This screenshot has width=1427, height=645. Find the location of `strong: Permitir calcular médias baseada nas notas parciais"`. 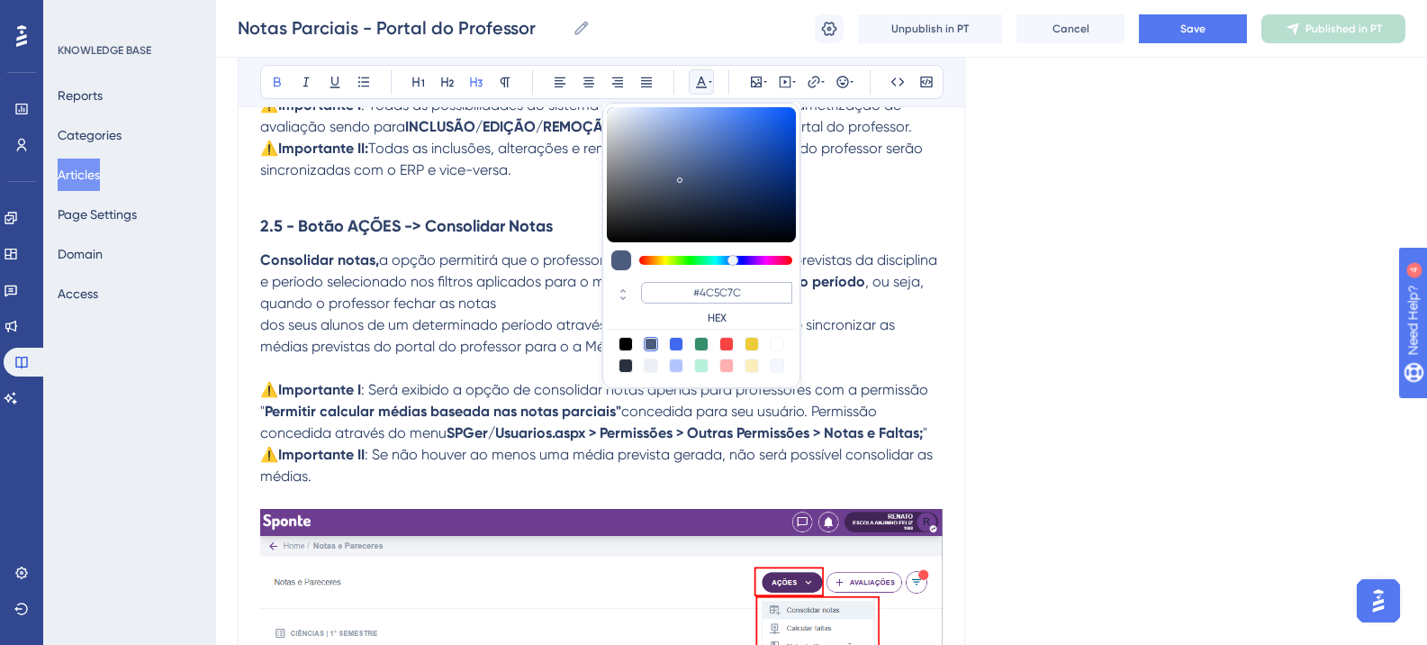

strong: Permitir calcular médias baseada nas notas parciais" is located at coordinates (443, 411).